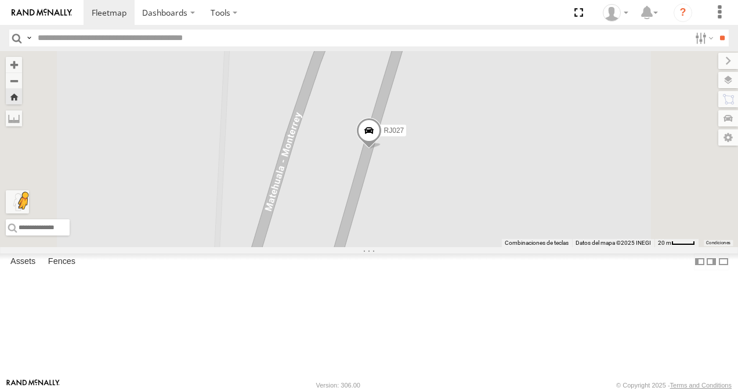 This screenshot has width=738, height=391. What do you see at coordinates (700, 262) in the screenshot?
I see `label: Dock Summary Table to the Left` at bounding box center [700, 262].